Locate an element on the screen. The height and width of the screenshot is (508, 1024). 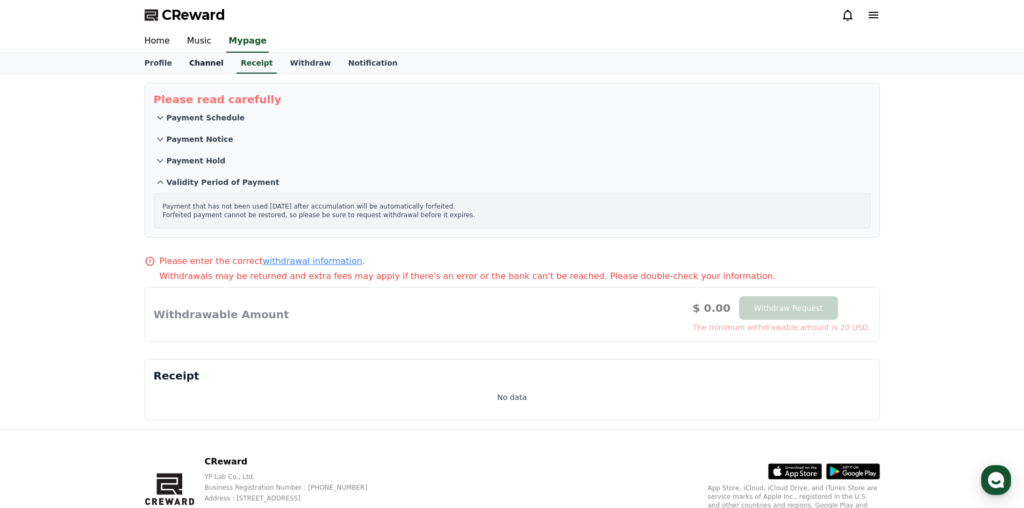
p: Please enter the correct . is located at coordinates (262, 261).